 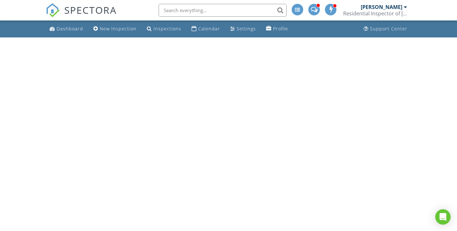 What do you see at coordinates (90, 10) in the screenshot?
I see `span: SPECTORA` at bounding box center [90, 10].